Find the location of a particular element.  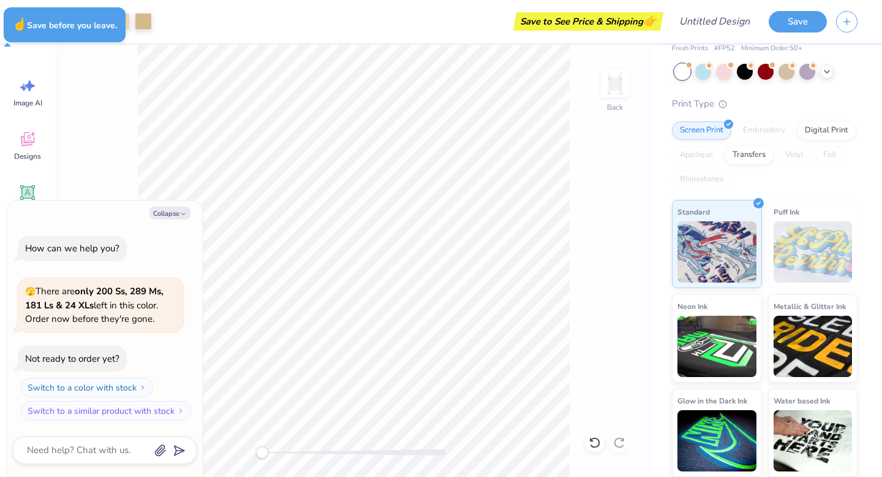

button: Switch to a color with stock is located at coordinates (87, 387).